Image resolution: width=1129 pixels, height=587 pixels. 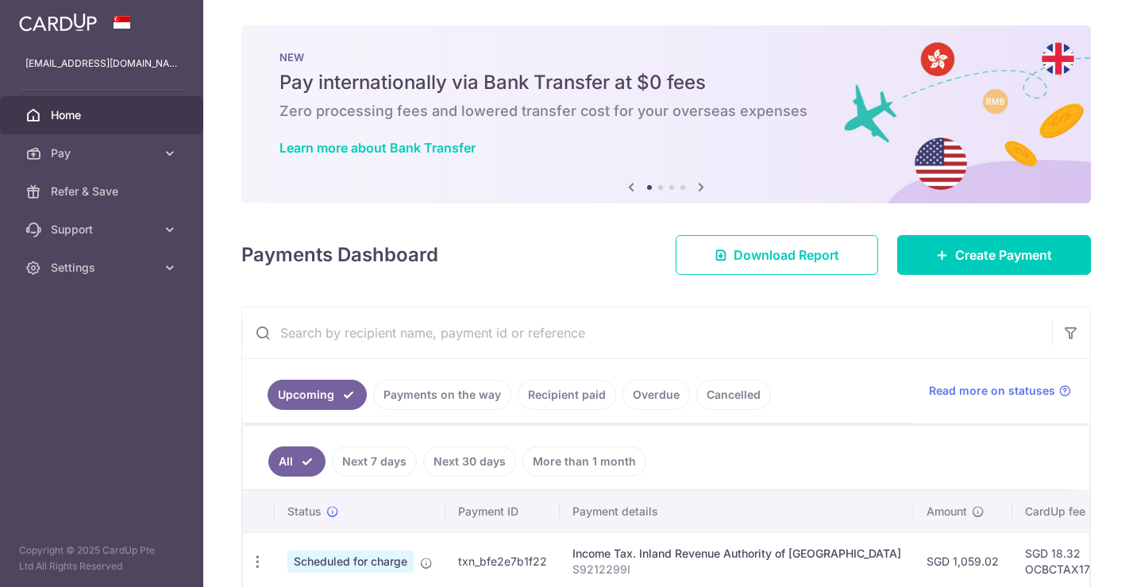 What do you see at coordinates (374, 461) in the screenshot?
I see `a: Next 7 days` at bounding box center [374, 461].